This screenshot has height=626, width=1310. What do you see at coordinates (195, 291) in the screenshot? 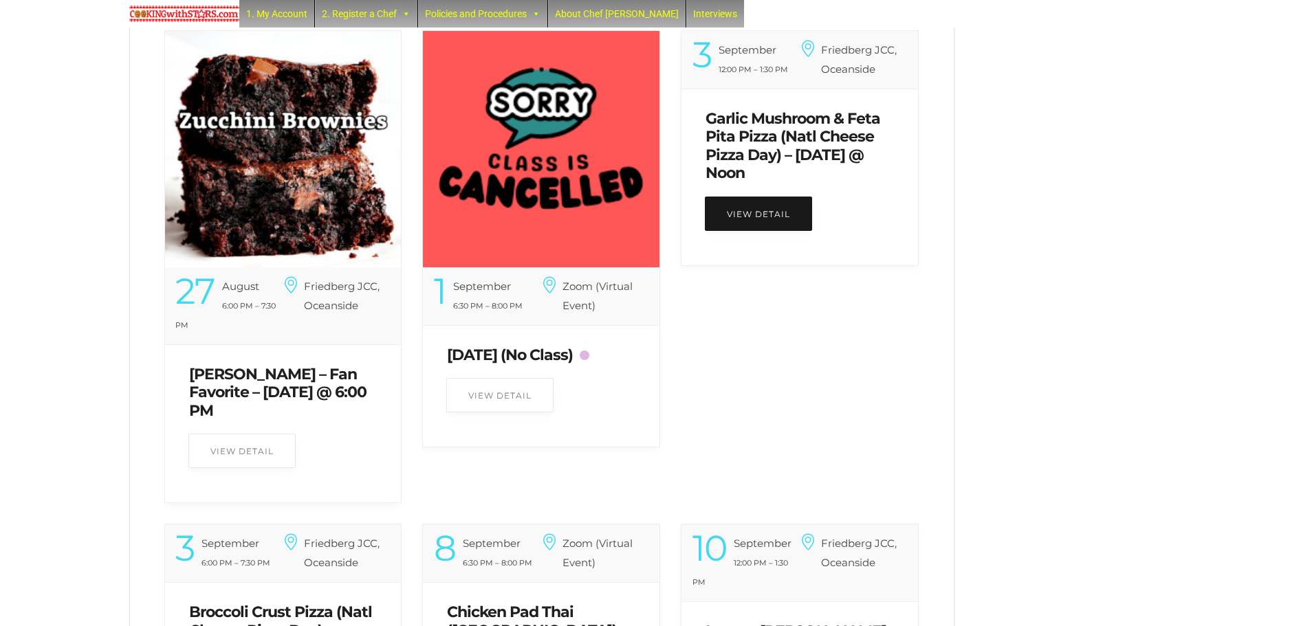
I see `div: 27` at bounding box center [195, 291].